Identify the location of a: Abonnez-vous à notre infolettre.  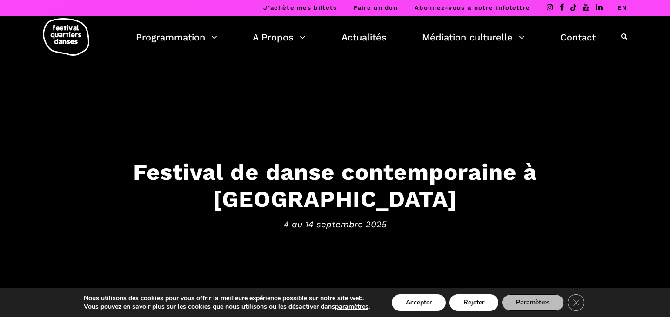
(472, 7).